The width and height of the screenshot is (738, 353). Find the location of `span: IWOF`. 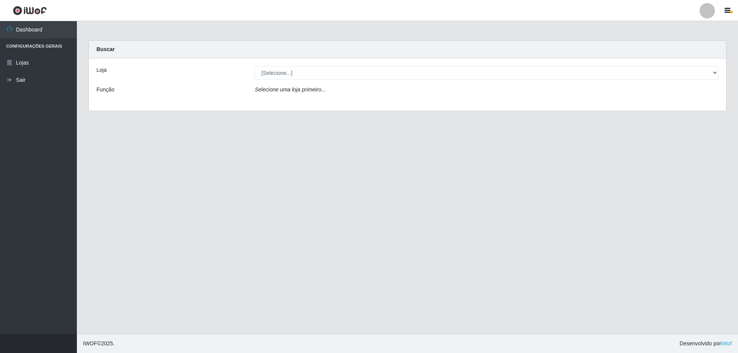

span: IWOF is located at coordinates (90, 344).